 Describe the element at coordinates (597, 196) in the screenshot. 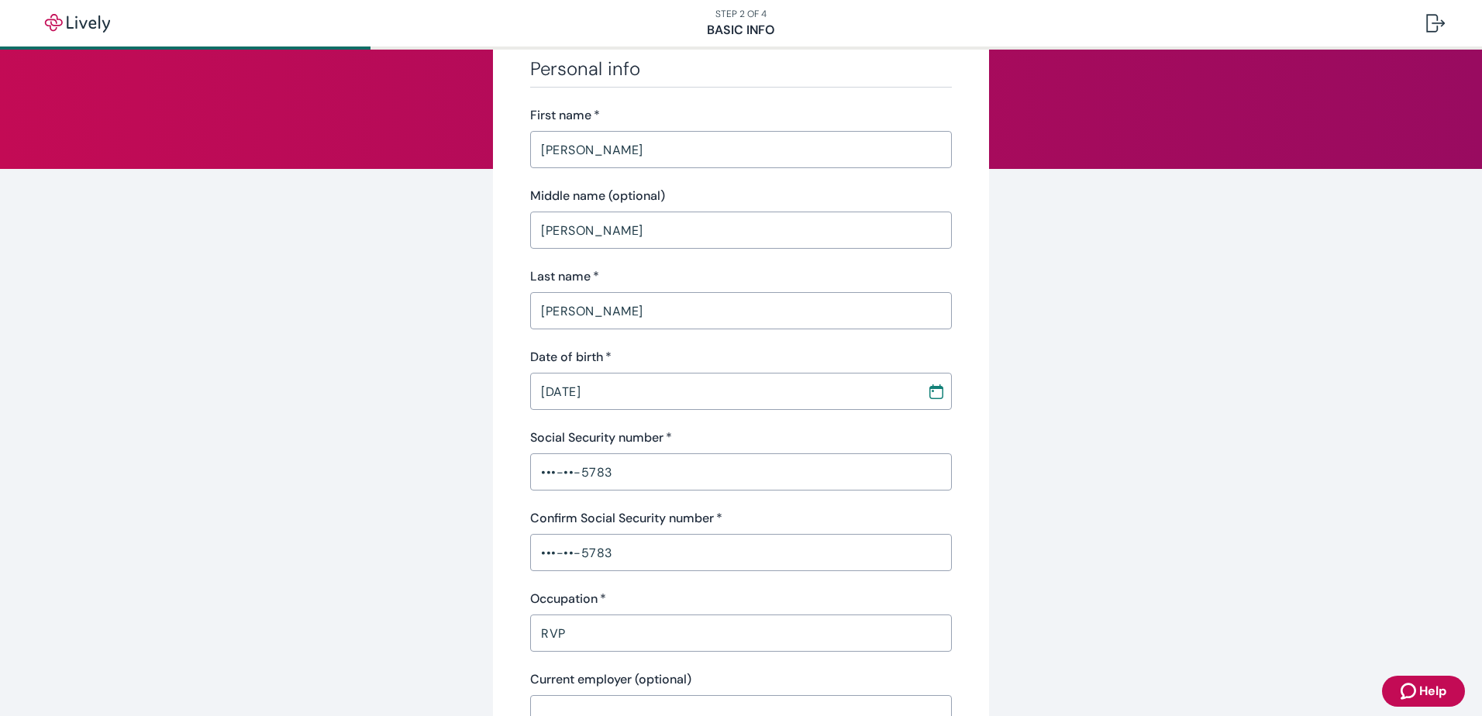

I see `label: Middle name (optional)` at that location.